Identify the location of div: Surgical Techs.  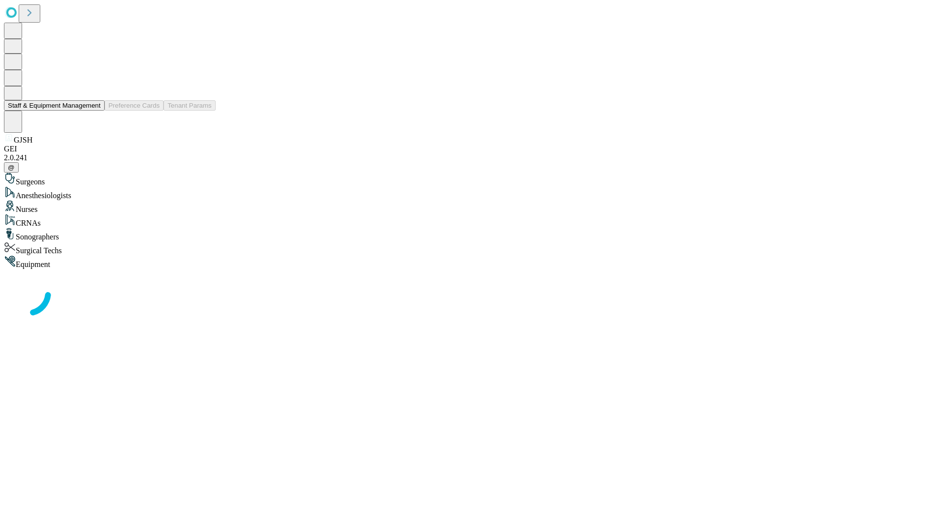
(472, 248).